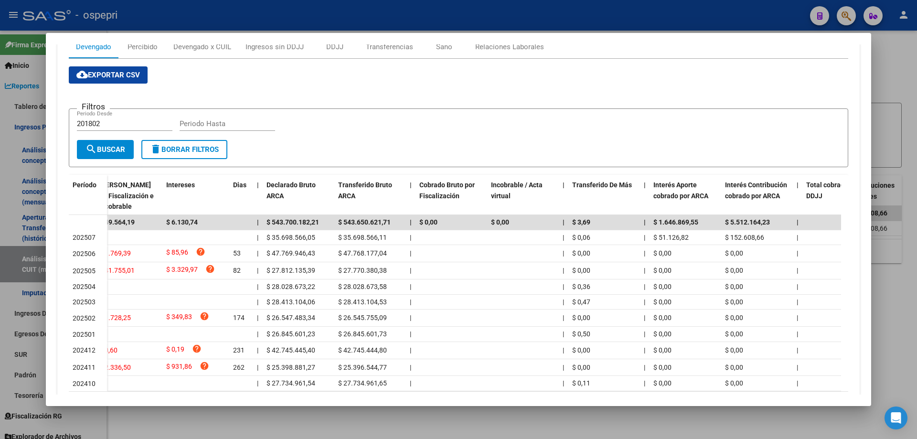 This screenshot has height=439, width=917. Describe the element at coordinates (240, 185) in the screenshot. I see `span: Dias` at that location.